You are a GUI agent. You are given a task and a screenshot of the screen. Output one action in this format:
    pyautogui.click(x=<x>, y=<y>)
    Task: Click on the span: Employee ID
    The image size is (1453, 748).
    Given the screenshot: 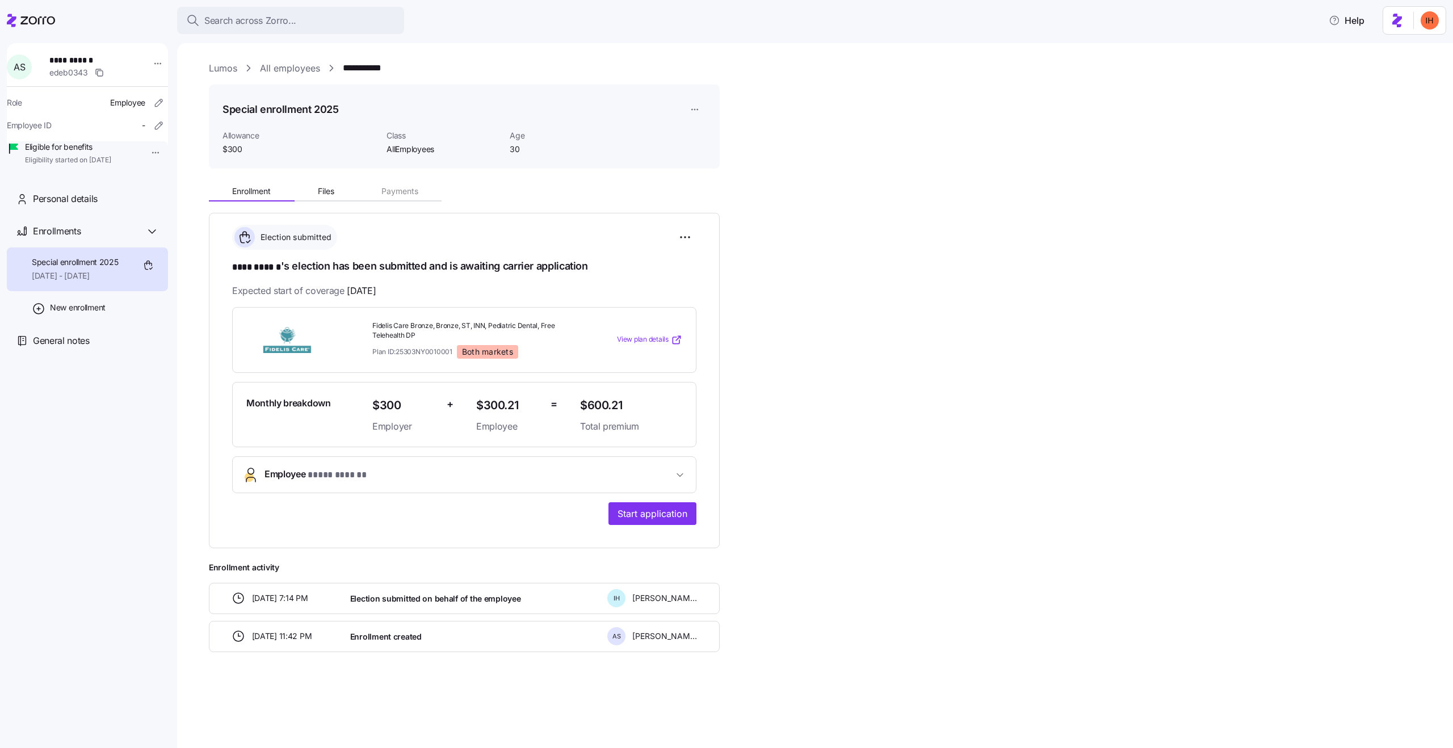 What is the action you would take?
    pyautogui.click(x=29, y=125)
    